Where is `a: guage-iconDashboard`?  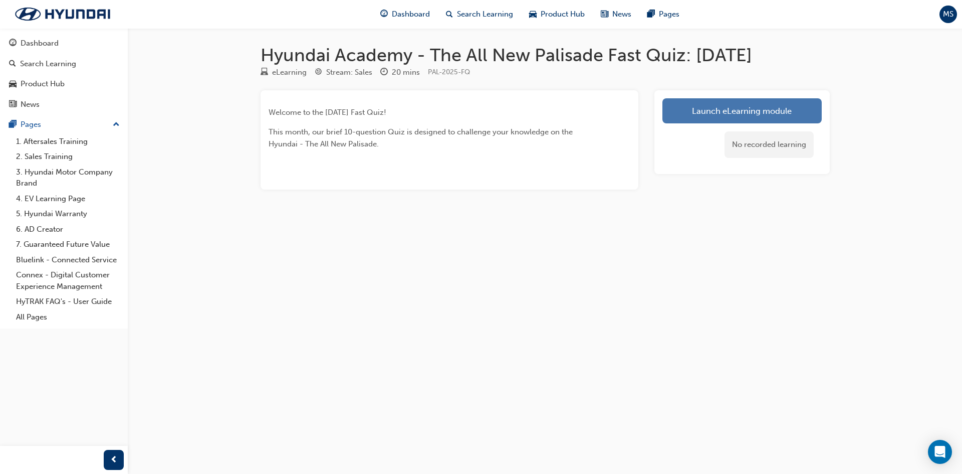 a: guage-iconDashboard is located at coordinates (405, 14).